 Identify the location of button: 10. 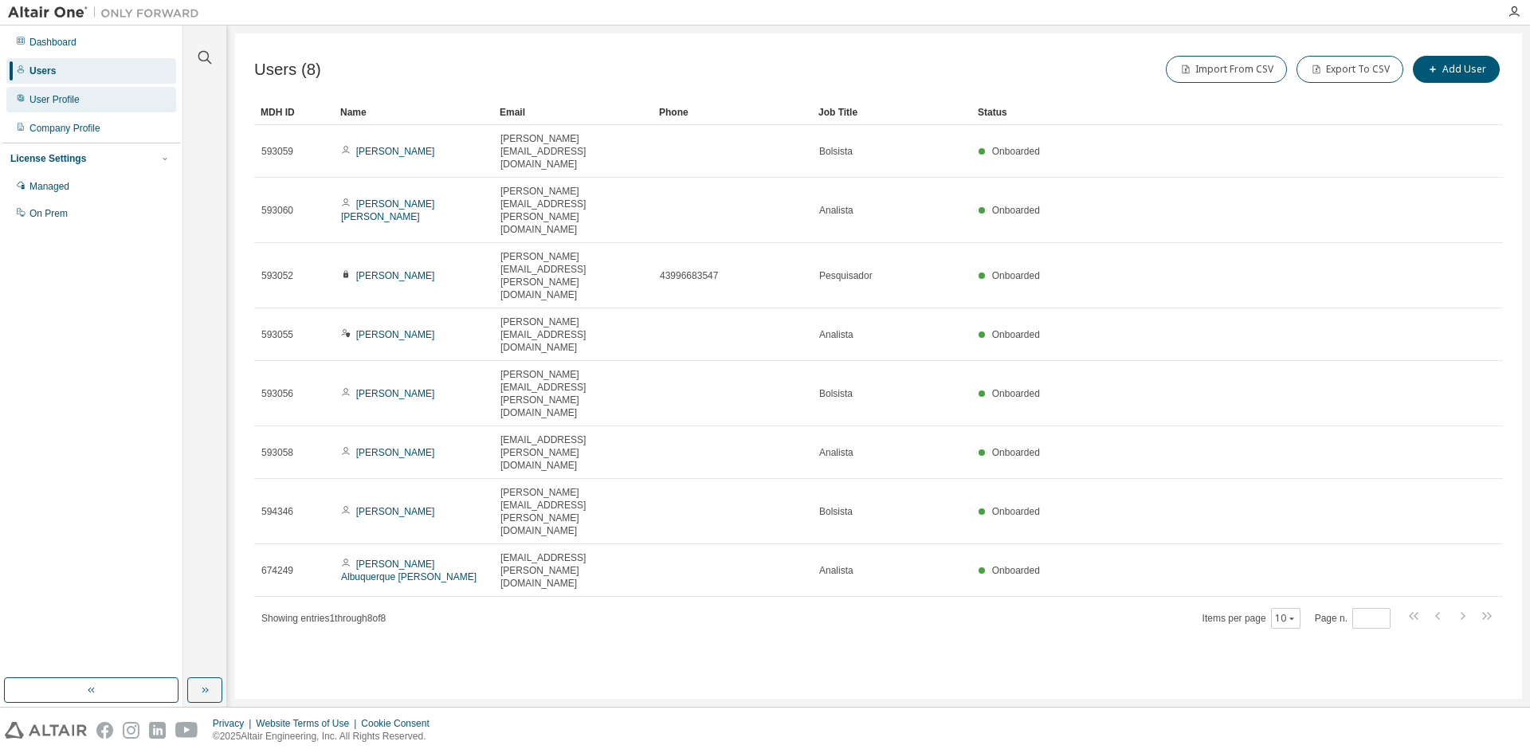
(1286, 618).